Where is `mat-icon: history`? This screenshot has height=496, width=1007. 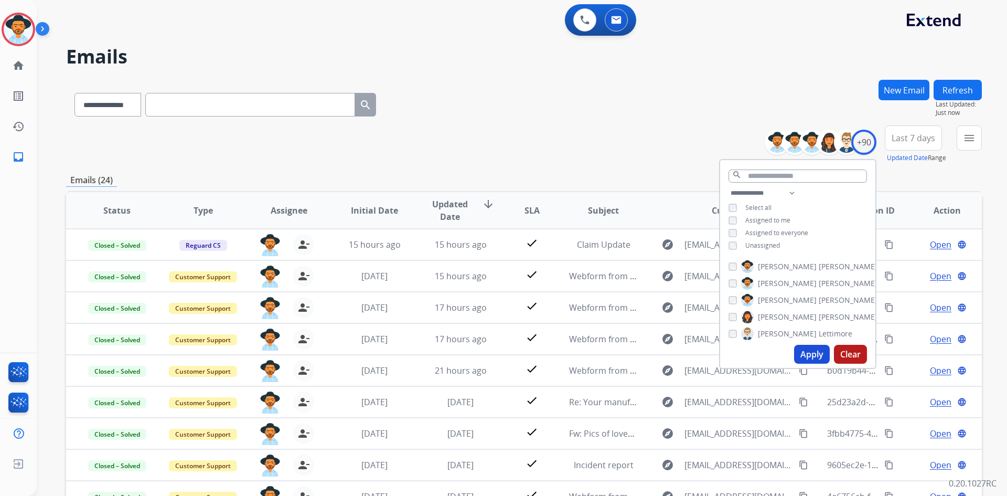
mat-icon: history is located at coordinates (18, 126).